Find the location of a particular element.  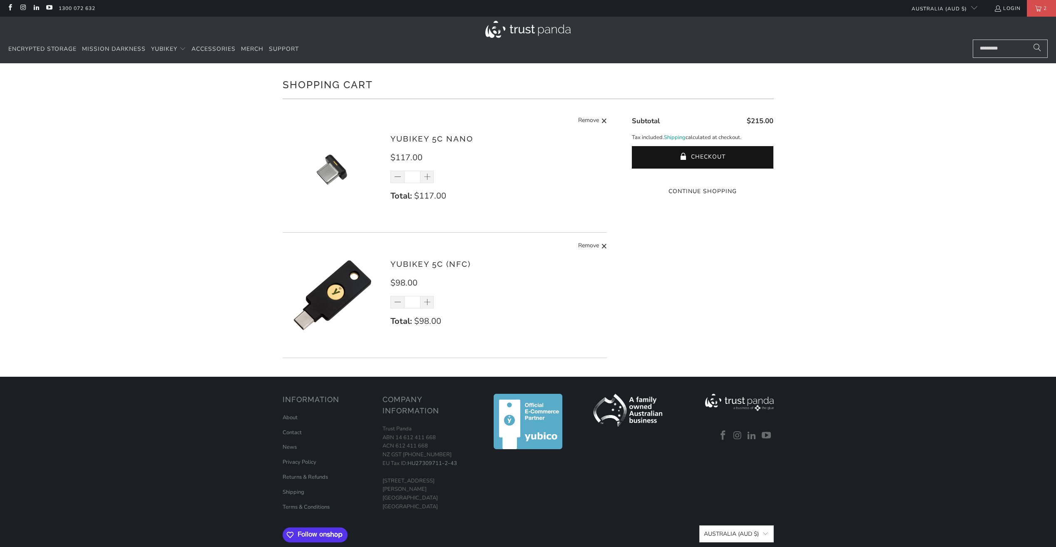

a: Terms & Conditions is located at coordinates (306, 507).